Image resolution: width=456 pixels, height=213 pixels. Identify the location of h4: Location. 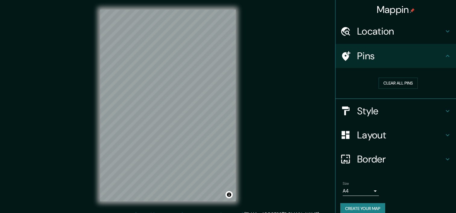
(400, 31).